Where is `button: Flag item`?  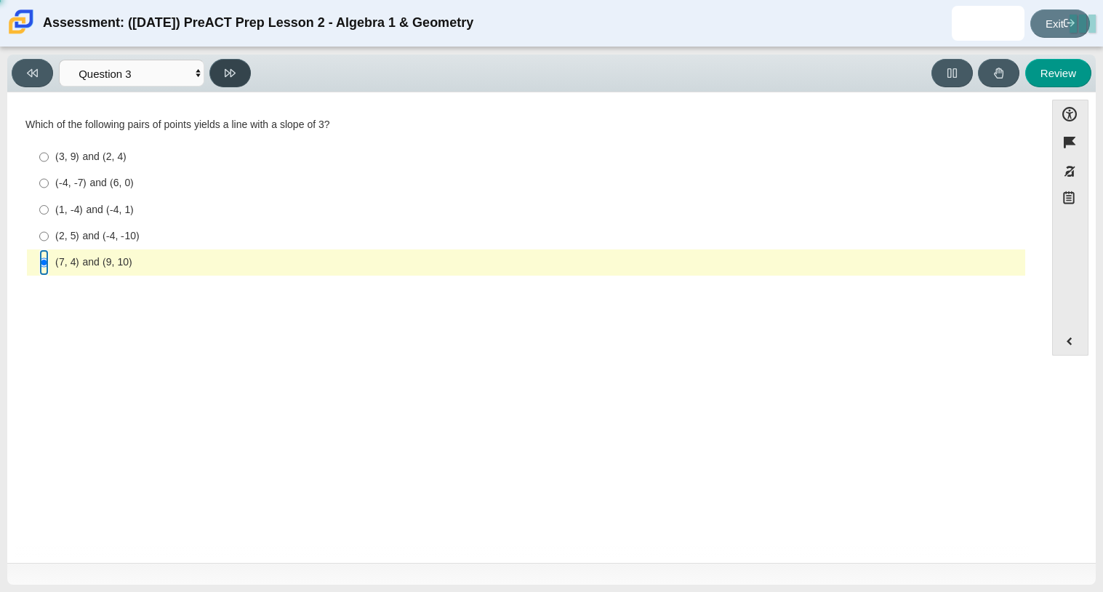 button: Flag item is located at coordinates (1070, 142).